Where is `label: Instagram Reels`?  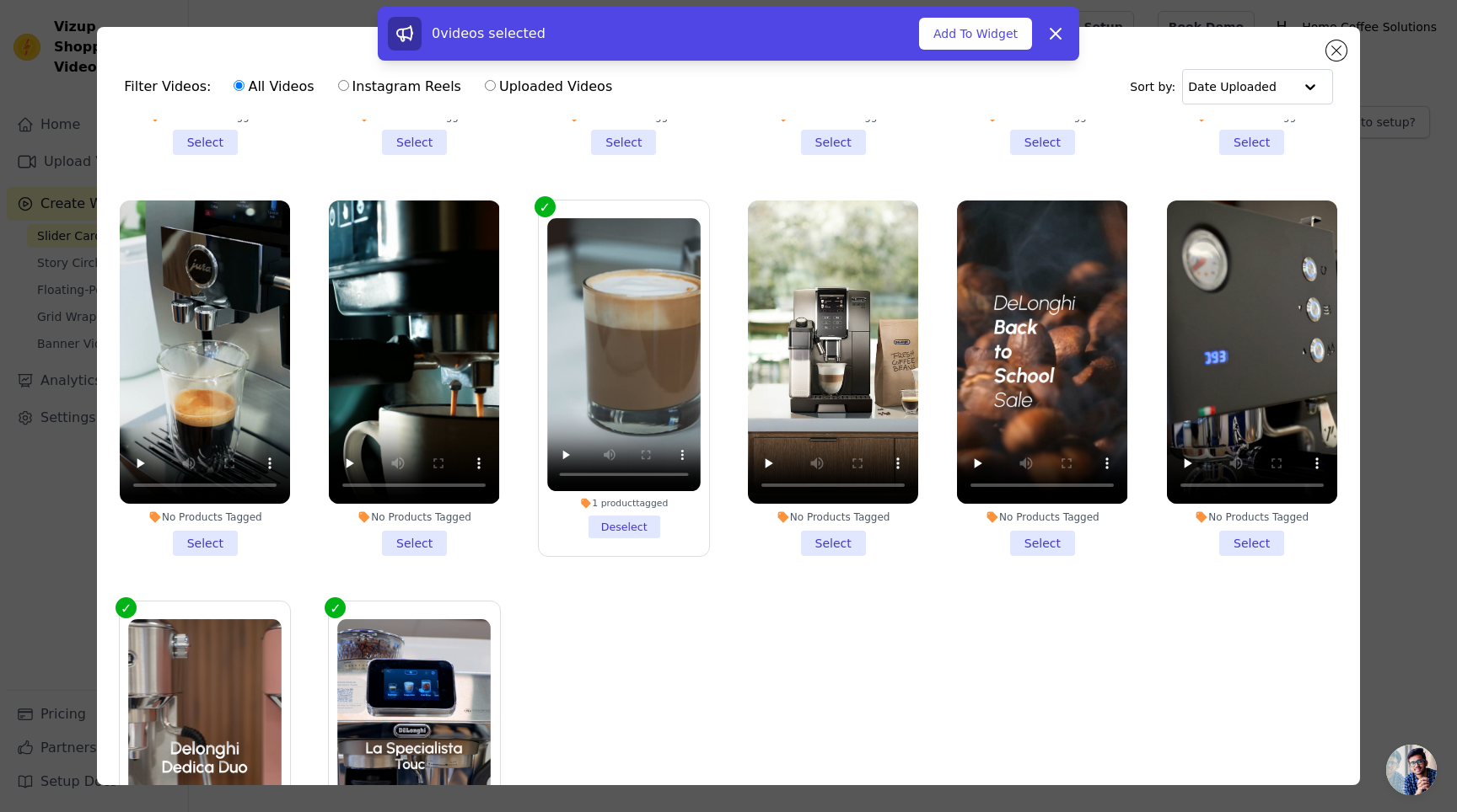
label: Instagram Reels is located at coordinates (400, 87).